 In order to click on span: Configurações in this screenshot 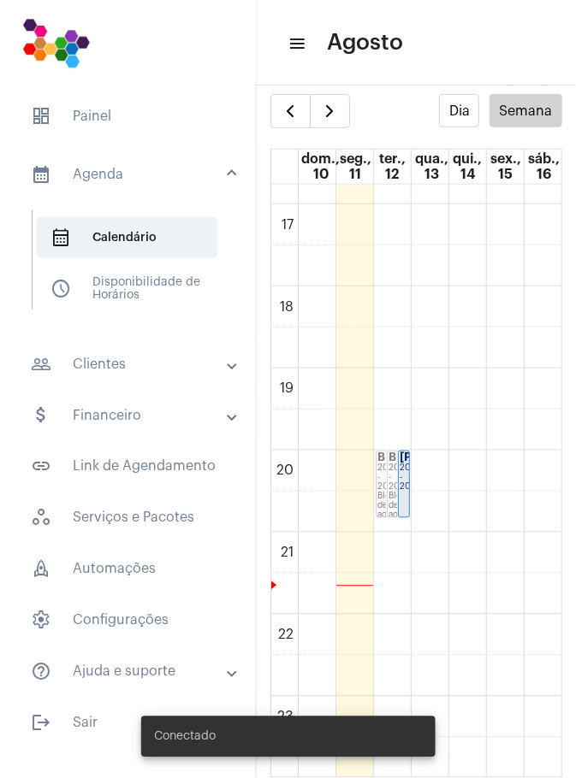, I will do `click(127, 621)`.